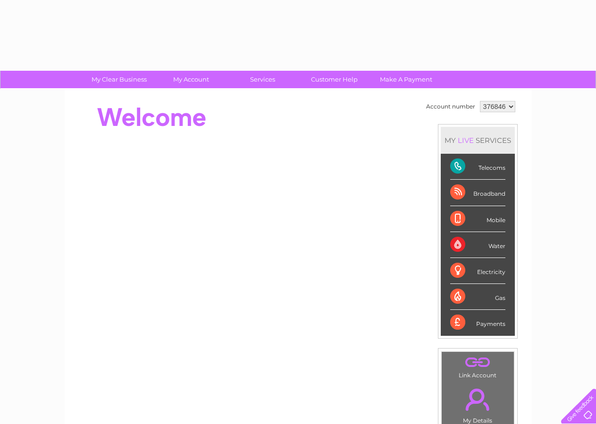  What do you see at coordinates (190, 79) in the screenshot?
I see `a: My Account` at bounding box center [190, 79].